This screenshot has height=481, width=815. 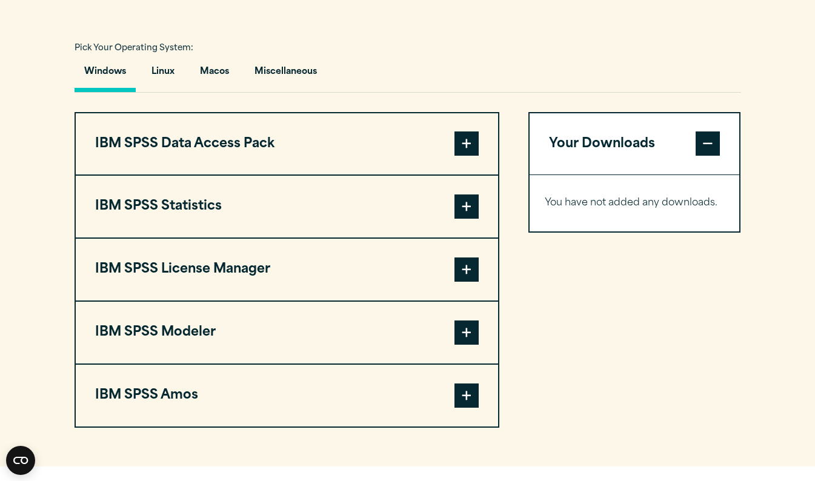 What do you see at coordinates (285, 75) in the screenshot?
I see `button: Miscellaneous` at bounding box center [285, 75].